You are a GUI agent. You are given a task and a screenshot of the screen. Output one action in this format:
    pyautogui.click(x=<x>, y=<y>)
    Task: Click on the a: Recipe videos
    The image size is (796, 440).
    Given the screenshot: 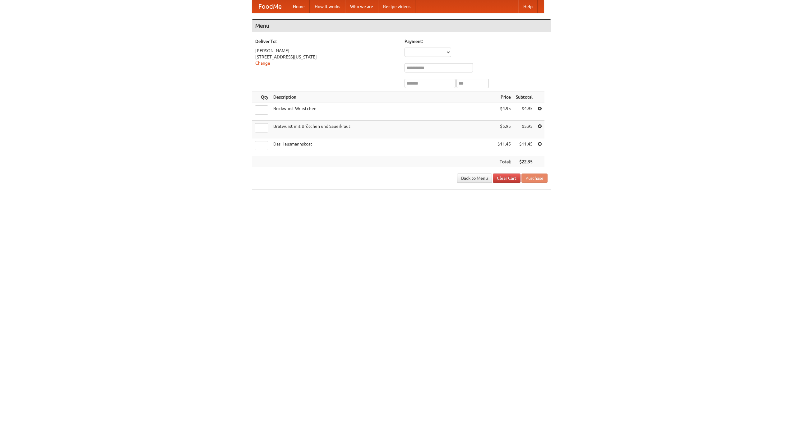 What is the action you would take?
    pyautogui.click(x=397, y=7)
    